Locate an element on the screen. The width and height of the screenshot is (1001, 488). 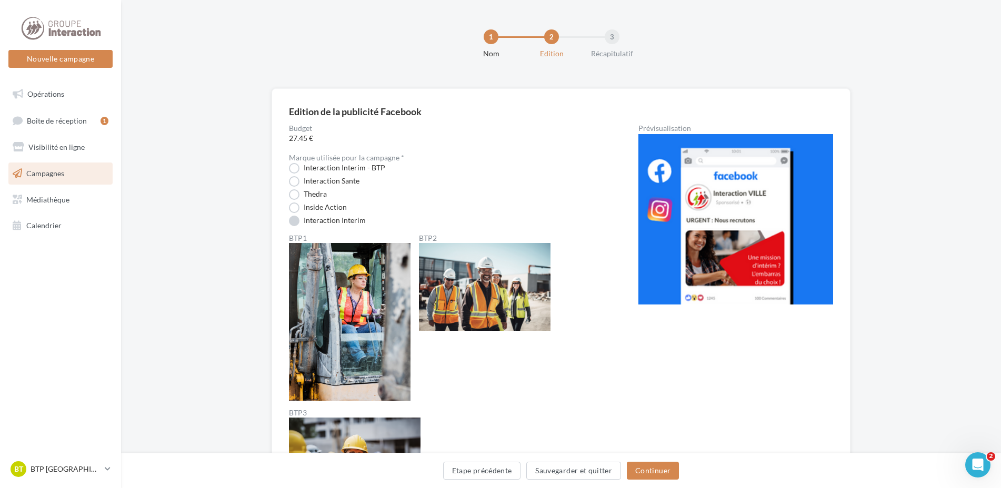
div: Edition is located at coordinates (551, 54).